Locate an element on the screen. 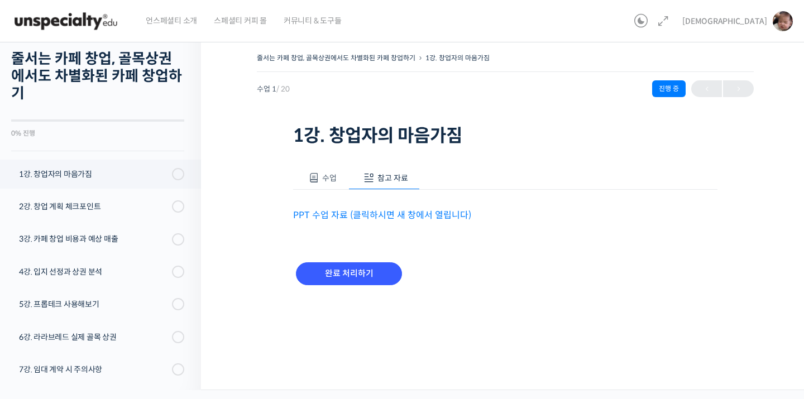 The image size is (804, 399). span: 홈 is located at coordinates (39, 328).